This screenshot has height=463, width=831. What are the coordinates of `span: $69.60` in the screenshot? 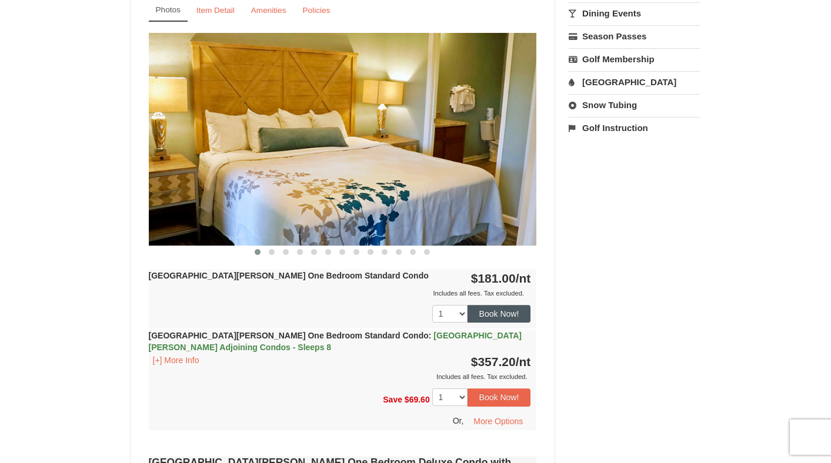 It's located at (417, 400).